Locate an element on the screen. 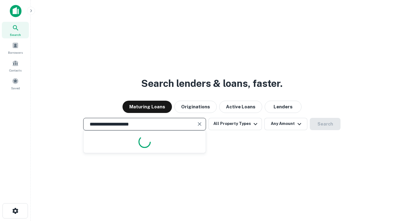 The image size is (393, 221). button: Lenders is located at coordinates (283, 107).